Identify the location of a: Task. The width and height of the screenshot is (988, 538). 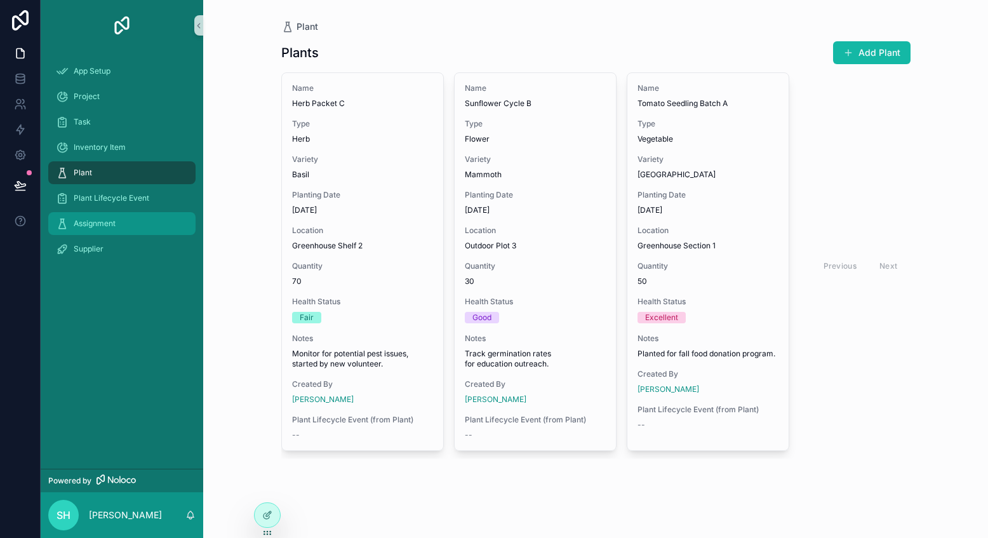
(122, 122).